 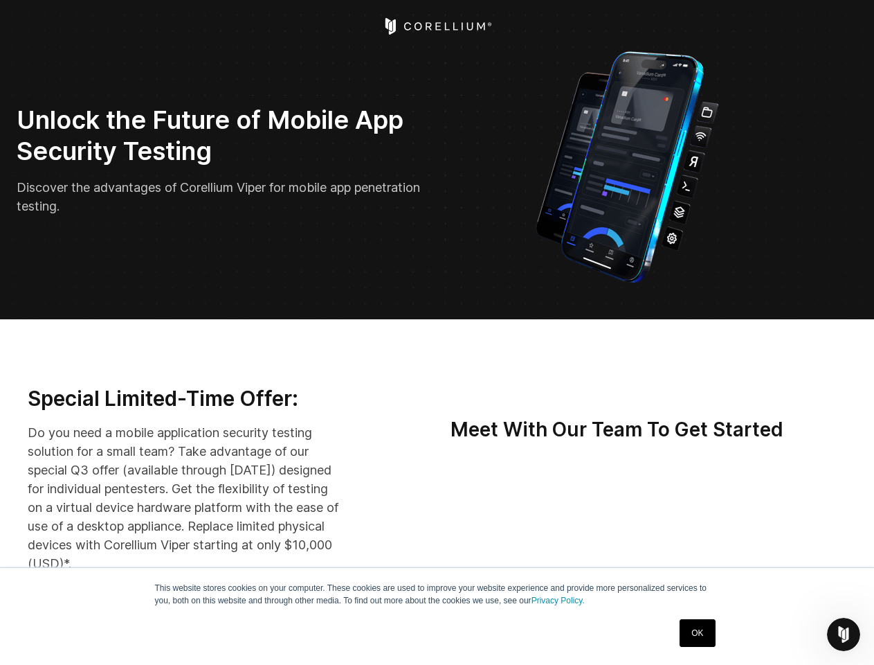 I want to click on a: Corellium Home, so click(x=437, y=26).